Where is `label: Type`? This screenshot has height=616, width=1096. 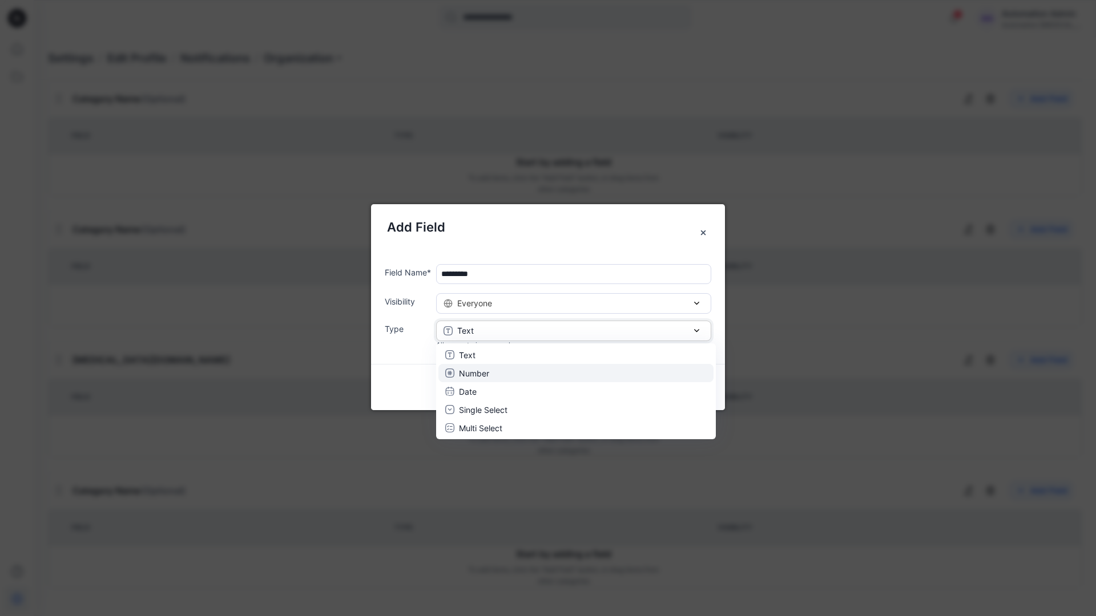
label: Type is located at coordinates (408, 329).